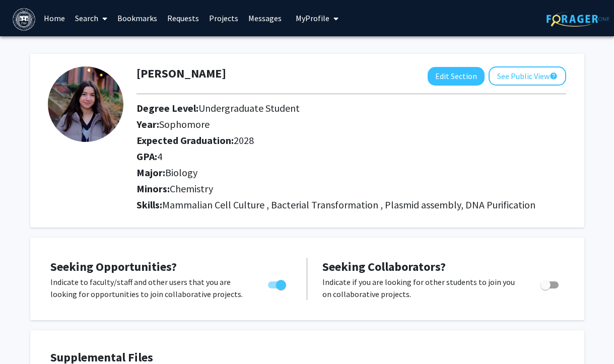 The width and height of the screenshot is (614, 364). I want to click on button: Edit Section, so click(456, 76).